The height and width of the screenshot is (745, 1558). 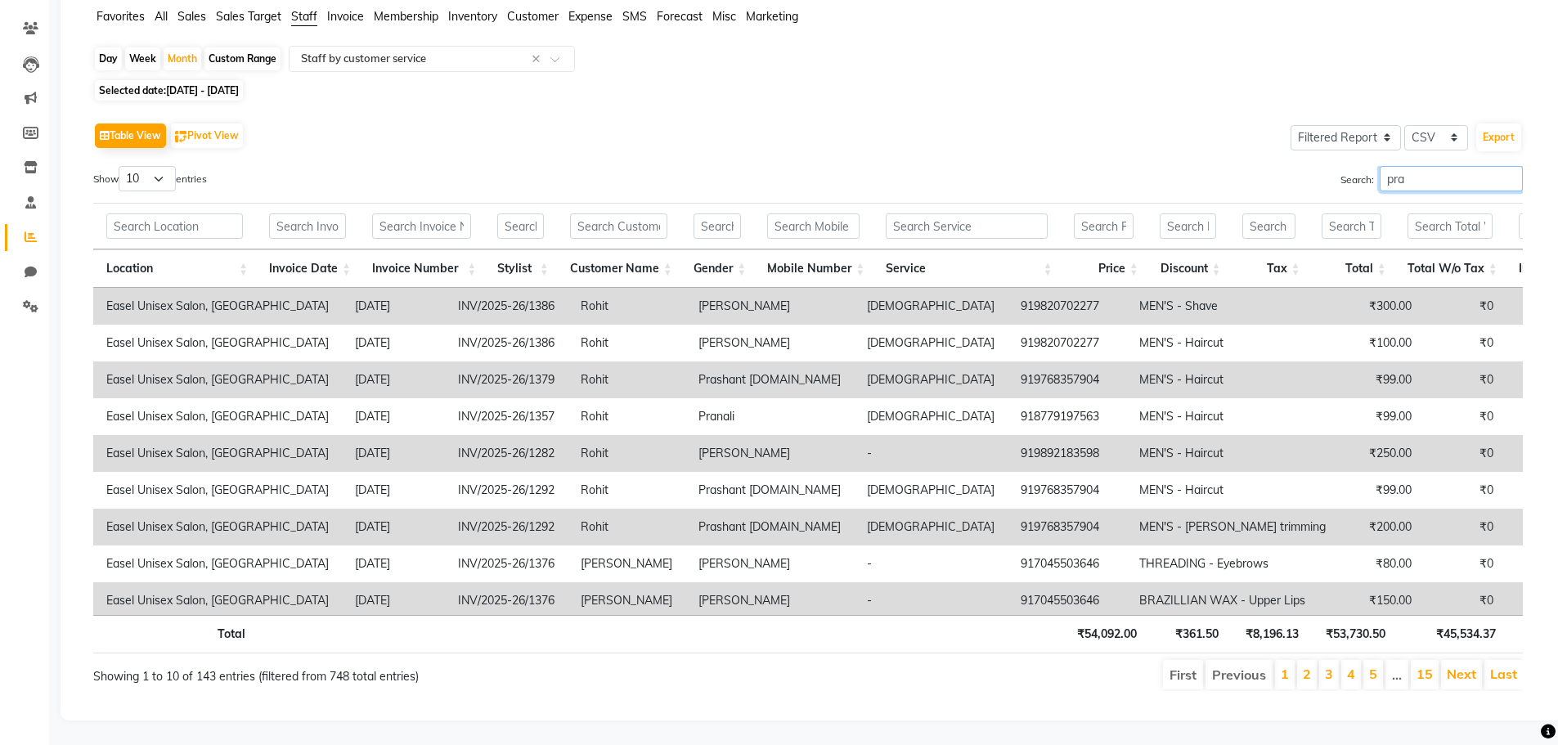 I want to click on span: Misc, so click(x=724, y=16).